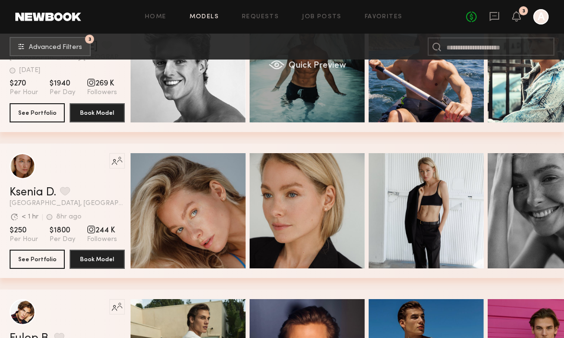 The height and width of the screenshot is (338, 564). Describe the element at coordinates (156, 17) in the screenshot. I see `a: Home` at that location.